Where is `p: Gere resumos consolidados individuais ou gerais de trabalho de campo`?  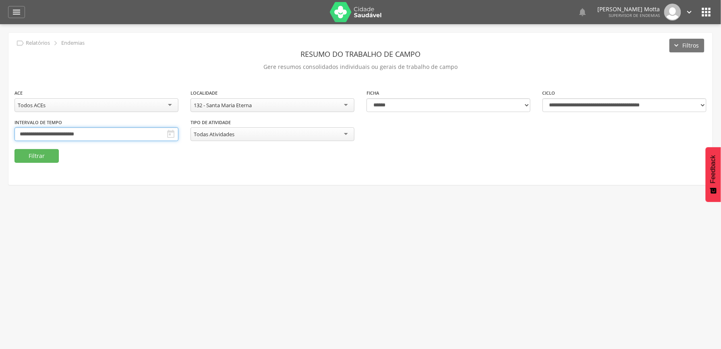
p: Gere resumos consolidados individuais ou gerais de trabalho de campo is located at coordinates (360, 67).